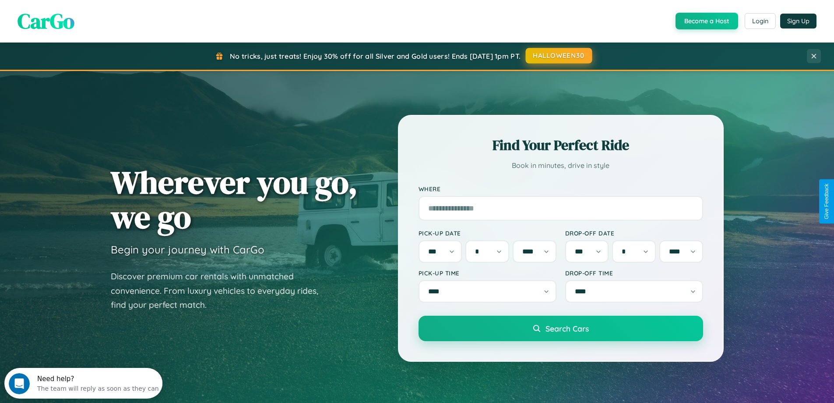  What do you see at coordinates (561, 328) in the screenshot?
I see `button: Search Cars` at bounding box center [561, 328].